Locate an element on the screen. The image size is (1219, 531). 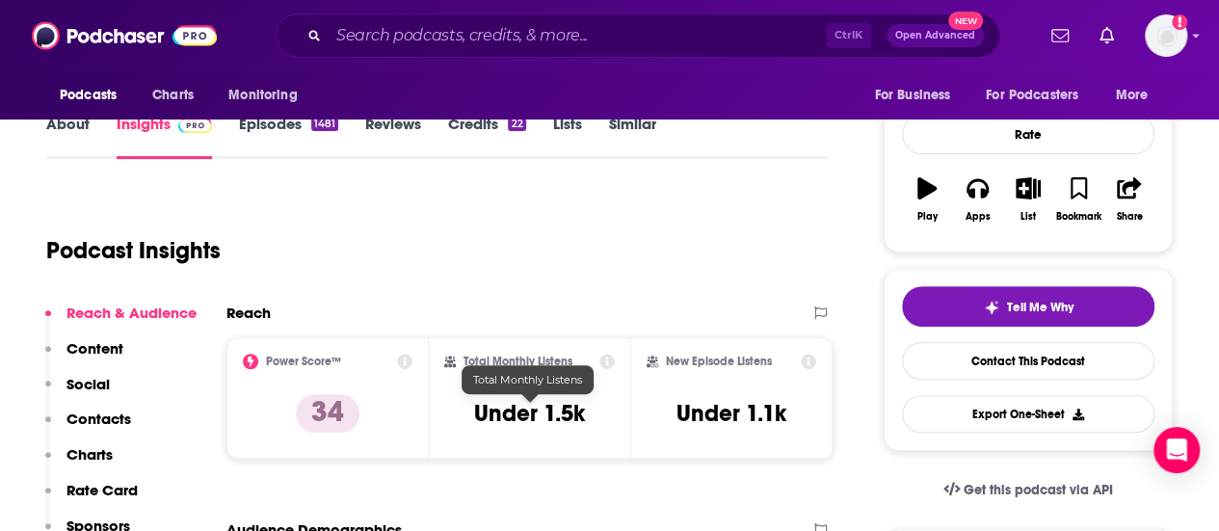
a: Charts is located at coordinates (172, 95).